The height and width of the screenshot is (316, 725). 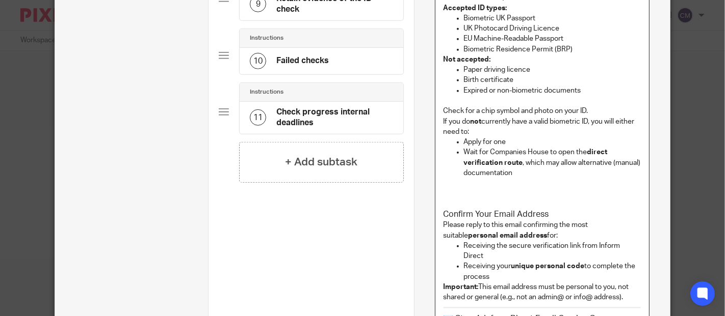 I want to click on strong: Accepted ID types:, so click(x=475, y=8).